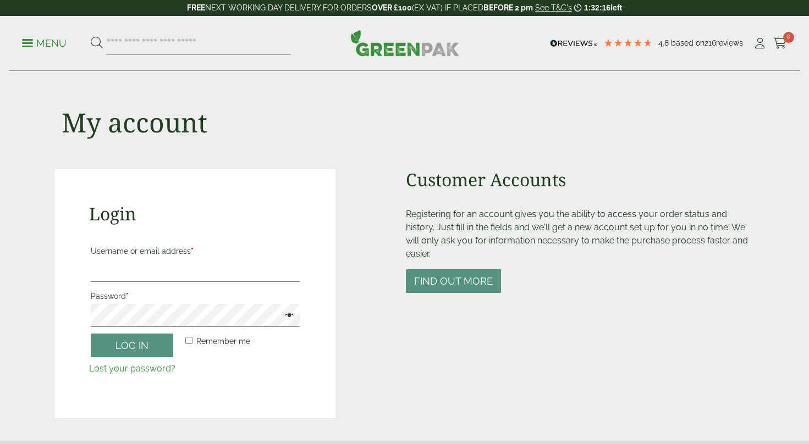 The image size is (809, 444). What do you see at coordinates (196, 8) in the screenshot?
I see `strong: FREE` at bounding box center [196, 8].